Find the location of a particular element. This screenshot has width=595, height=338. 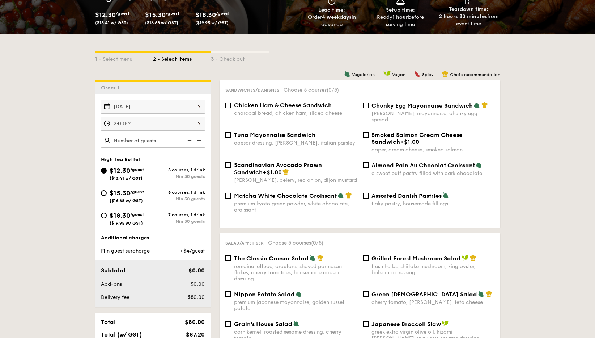

span: Vegan is located at coordinates (399, 75).